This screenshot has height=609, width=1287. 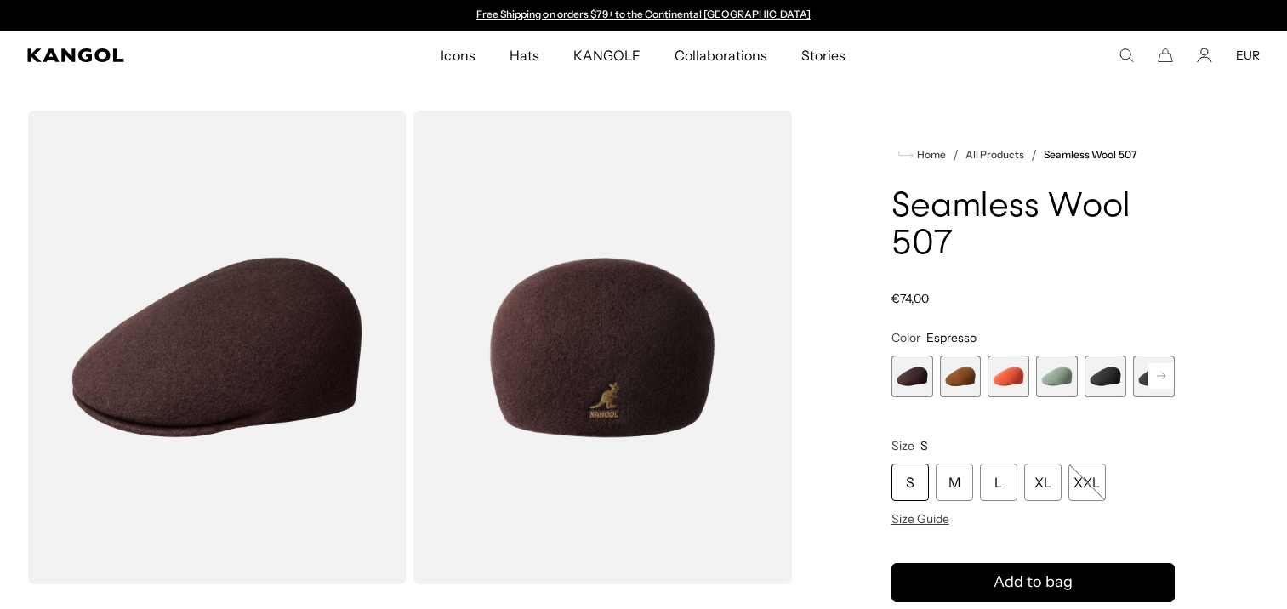 What do you see at coordinates (921, 519) in the screenshot?
I see `span: Size Guide` at bounding box center [921, 519].